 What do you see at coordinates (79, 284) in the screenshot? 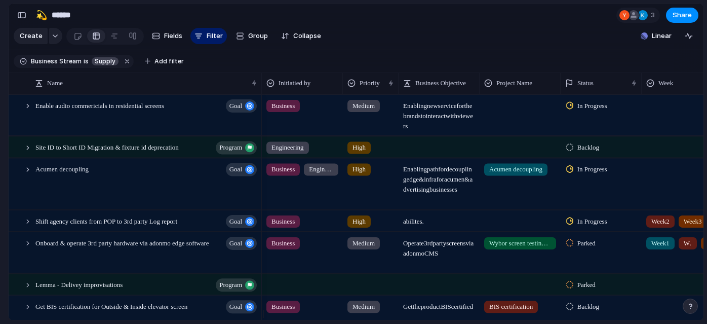
I see `span: Lemma - Delivey improvisations` at bounding box center [79, 284].